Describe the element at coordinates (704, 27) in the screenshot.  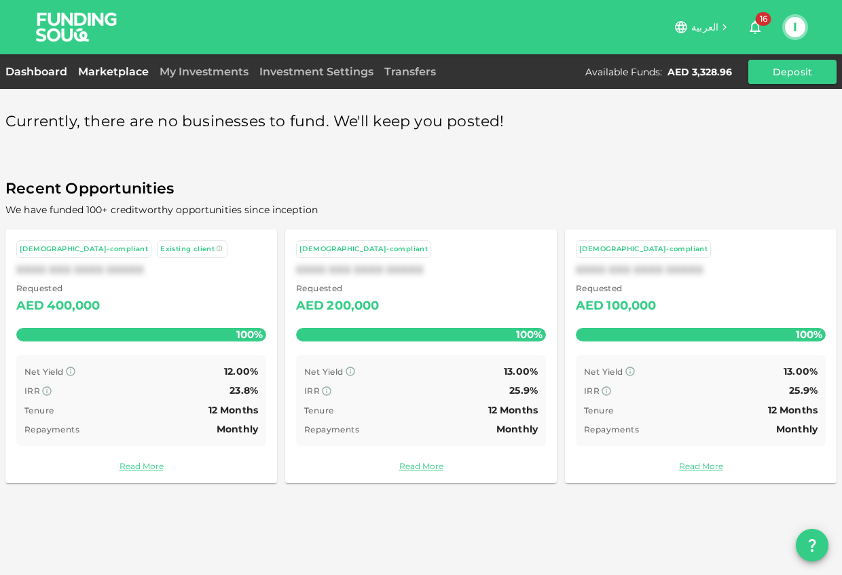
I see `span: العربية` at that location.